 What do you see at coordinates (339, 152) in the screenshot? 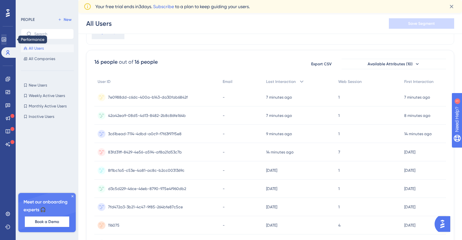
I see `span: 7` at bounding box center [339, 152].